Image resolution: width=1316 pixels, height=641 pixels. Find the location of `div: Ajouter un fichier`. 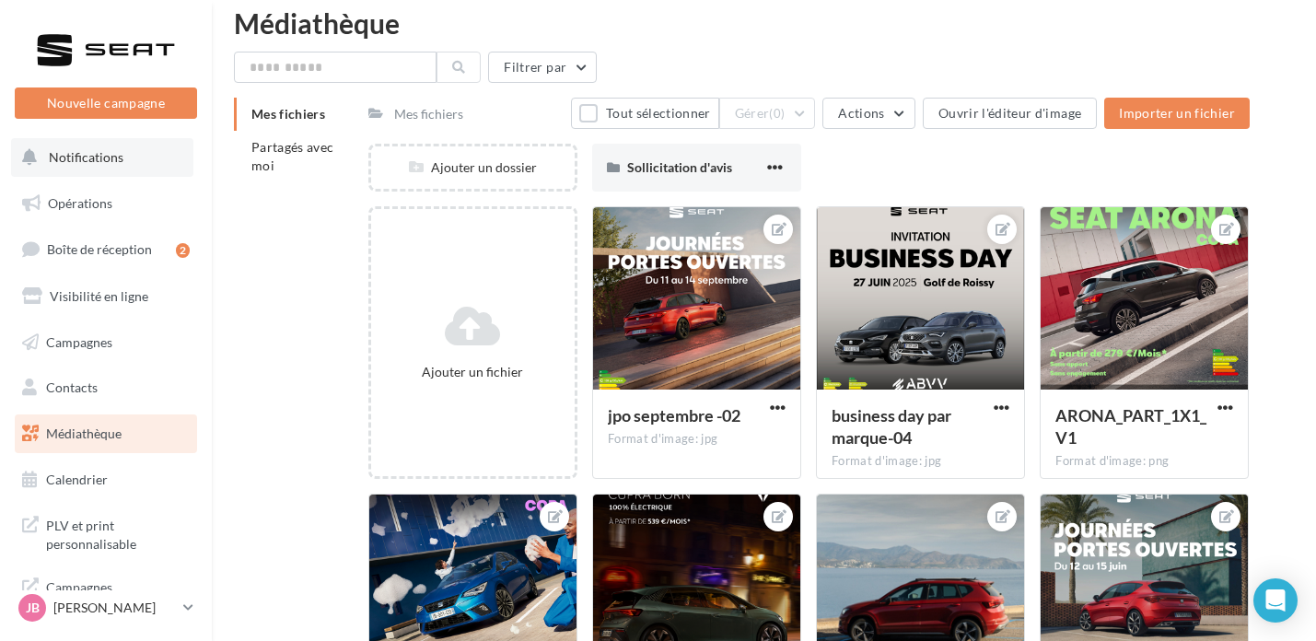

div: Ajouter un fichier is located at coordinates (472, 372).